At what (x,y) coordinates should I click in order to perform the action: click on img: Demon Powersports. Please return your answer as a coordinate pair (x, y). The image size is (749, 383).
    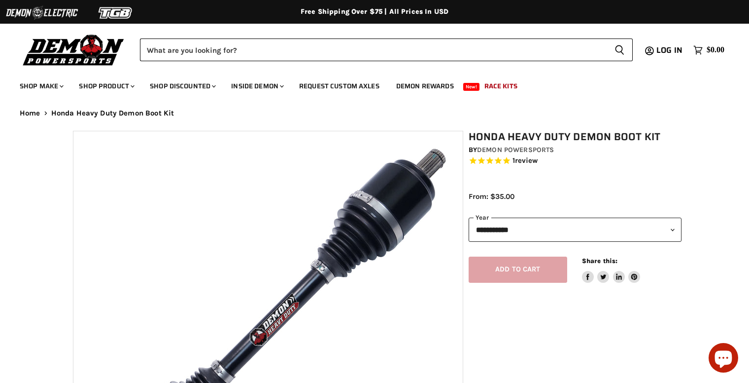
    Looking at the image, I should click on (73, 49).